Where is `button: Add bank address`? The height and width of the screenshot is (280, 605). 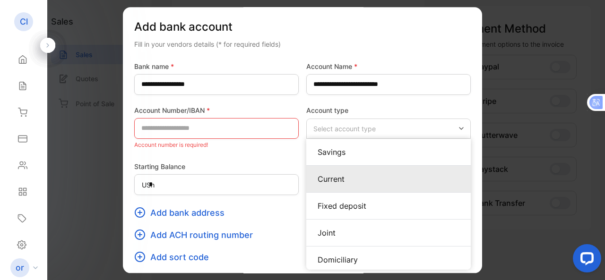
button: Add bank address is located at coordinates (179, 213).